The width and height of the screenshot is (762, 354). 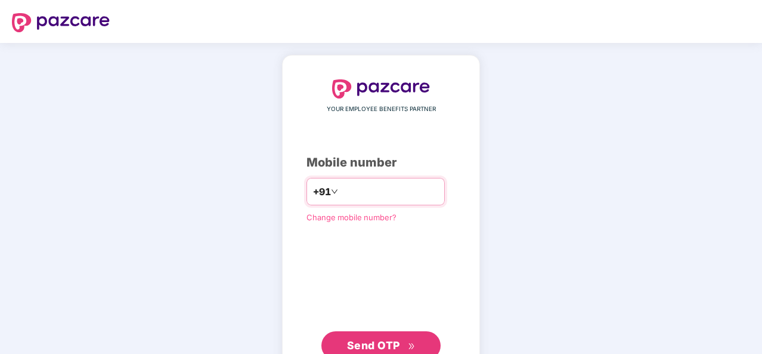 I want to click on span: down, so click(x=335, y=191).